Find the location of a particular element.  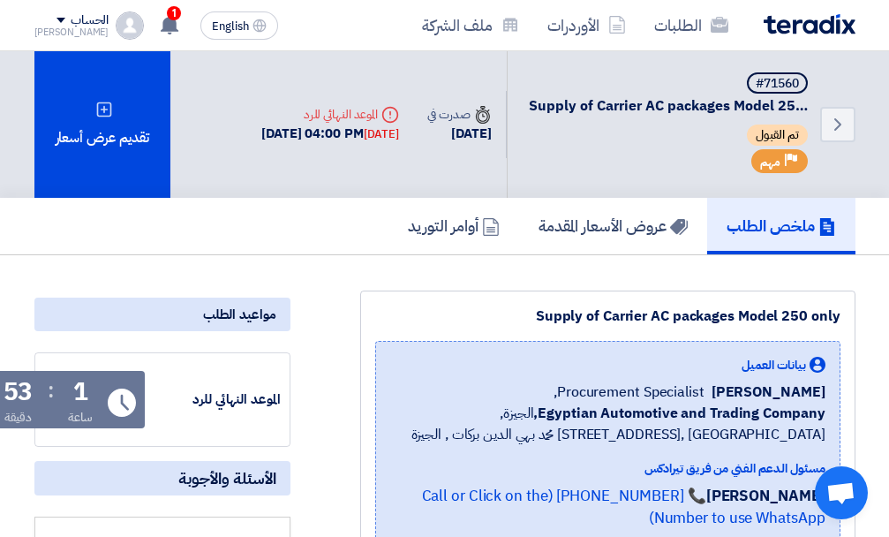

h5: عروض الأسعار المقدمة is located at coordinates (612, 225).